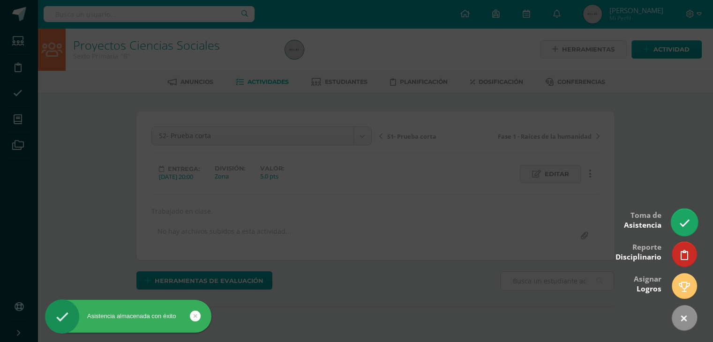 The width and height of the screenshot is (713, 342). What do you see at coordinates (643, 225) in the screenshot?
I see `span: Asistencia` at bounding box center [643, 225].